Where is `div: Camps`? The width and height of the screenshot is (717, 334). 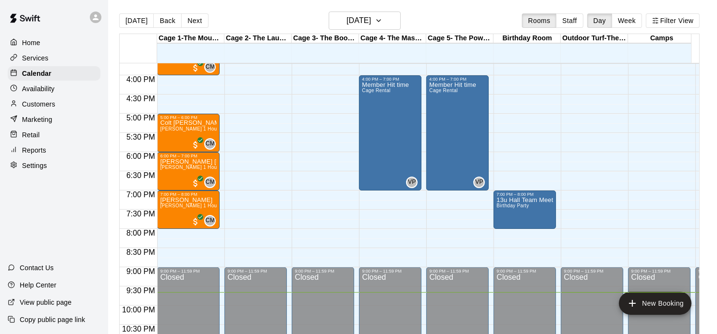 div: Camps is located at coordinates (661, 38).